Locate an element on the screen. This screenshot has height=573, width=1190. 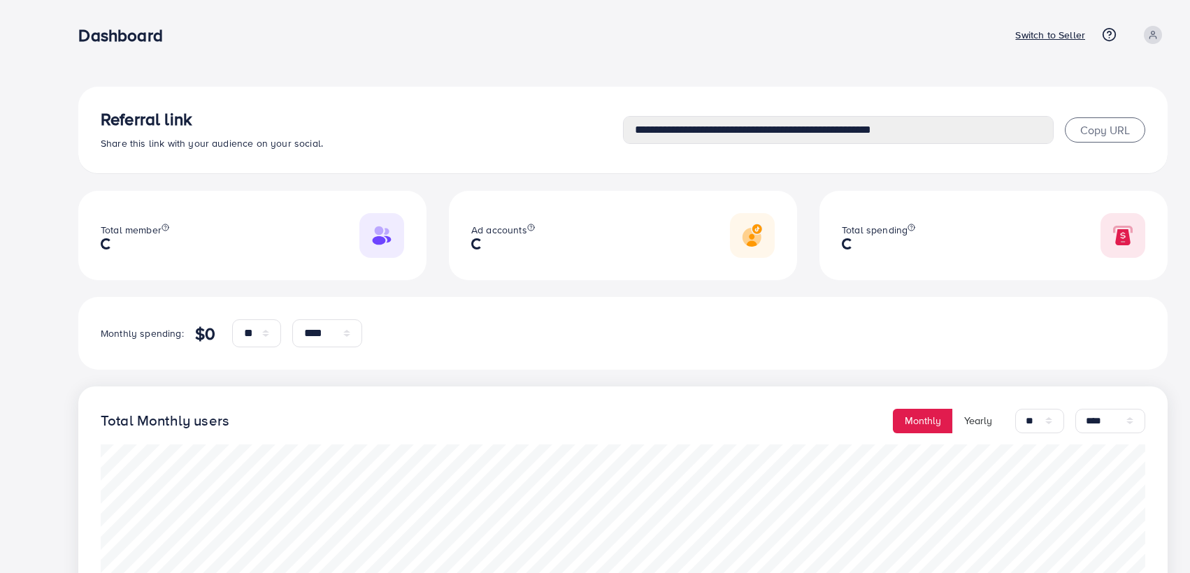
span: Ad accounts is located at coordinates (499, 230).